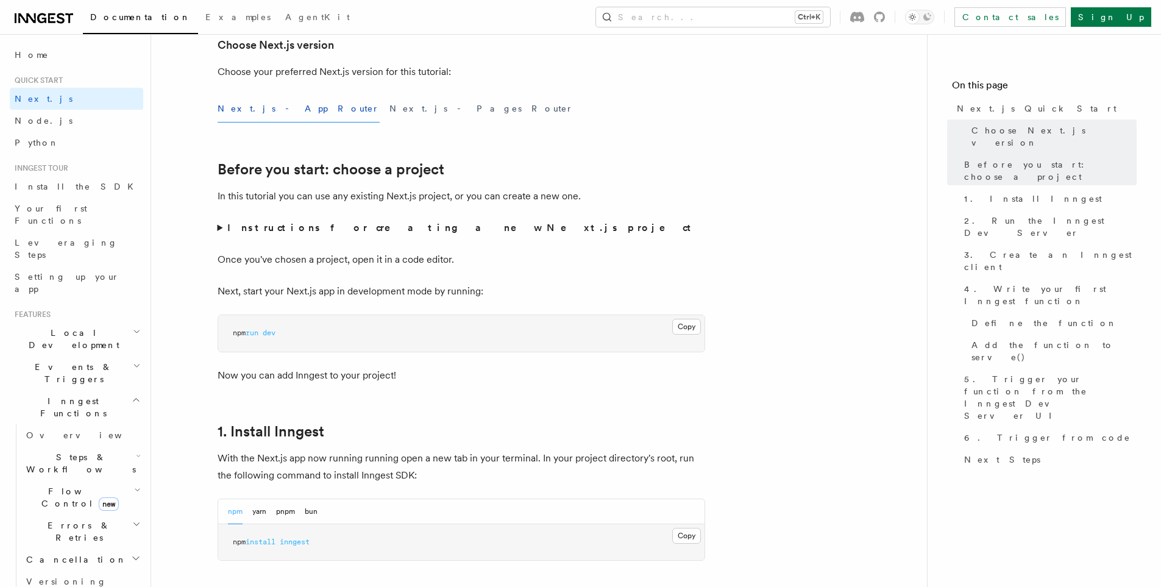 Image resolution: width=1161 pixels, height=587 pixels. Describe the element at coordinates (461, 72) in the screenshot. I see `p: Choose your preferred Next.js version for this tutorial:` at that location.